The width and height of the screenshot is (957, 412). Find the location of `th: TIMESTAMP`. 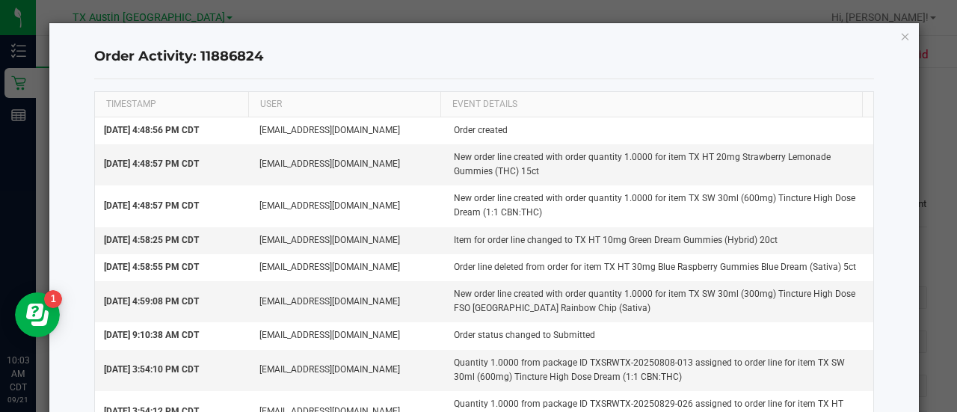

th: TIMESTAMP is located at coordinates (171, 105).